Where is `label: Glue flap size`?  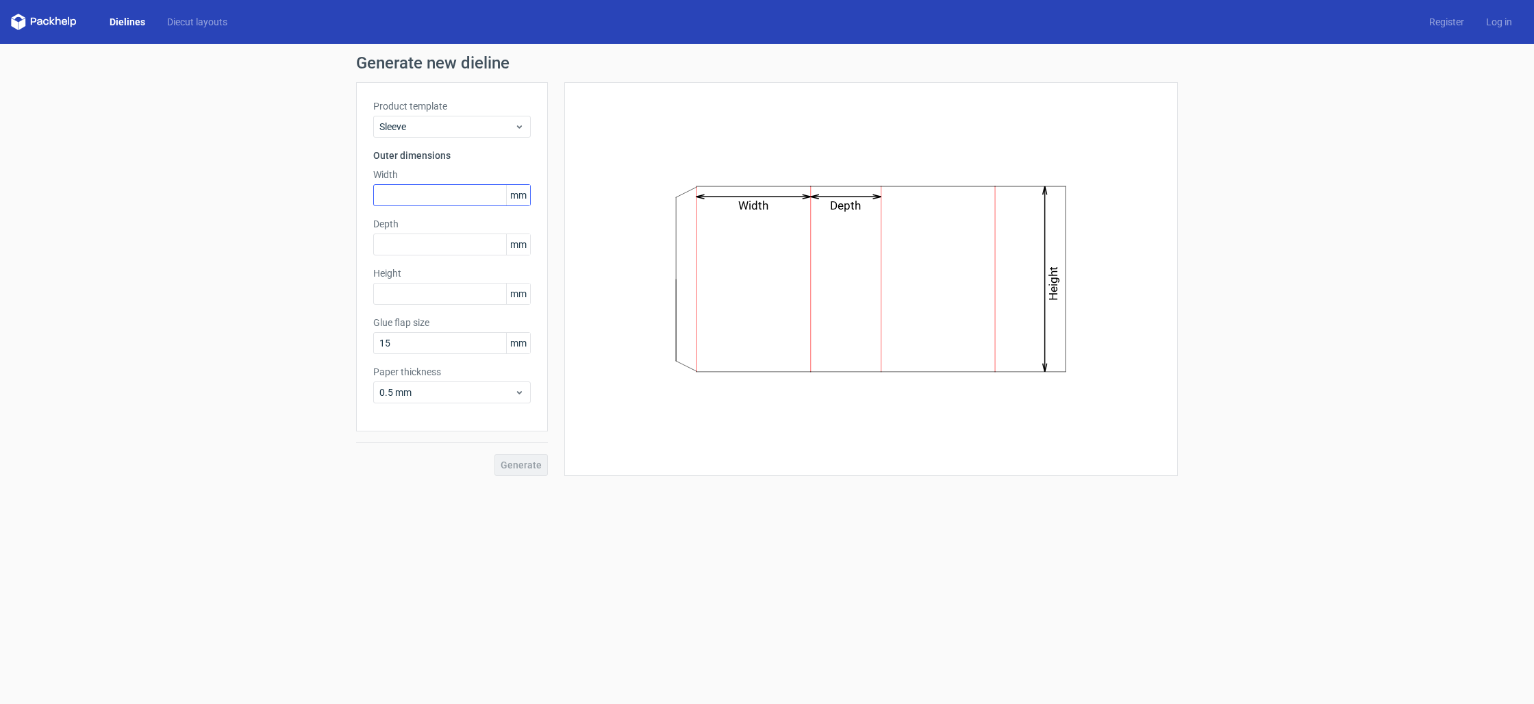
label: Glue flap size is located at coordinates (452, 323).